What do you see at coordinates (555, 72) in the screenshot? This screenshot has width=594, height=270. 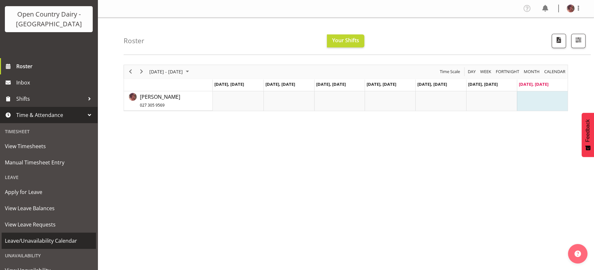 I see `span: calendar` at bounding box center [555, 72].